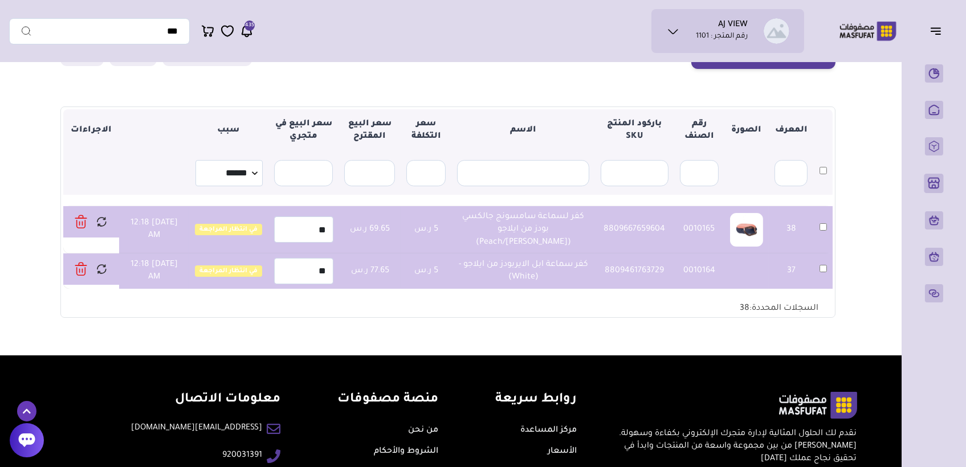  What do you see at coordinates (91, 130) in the screenshot?
I see `strong: الاجراءات` at bounding box center [91, 130].